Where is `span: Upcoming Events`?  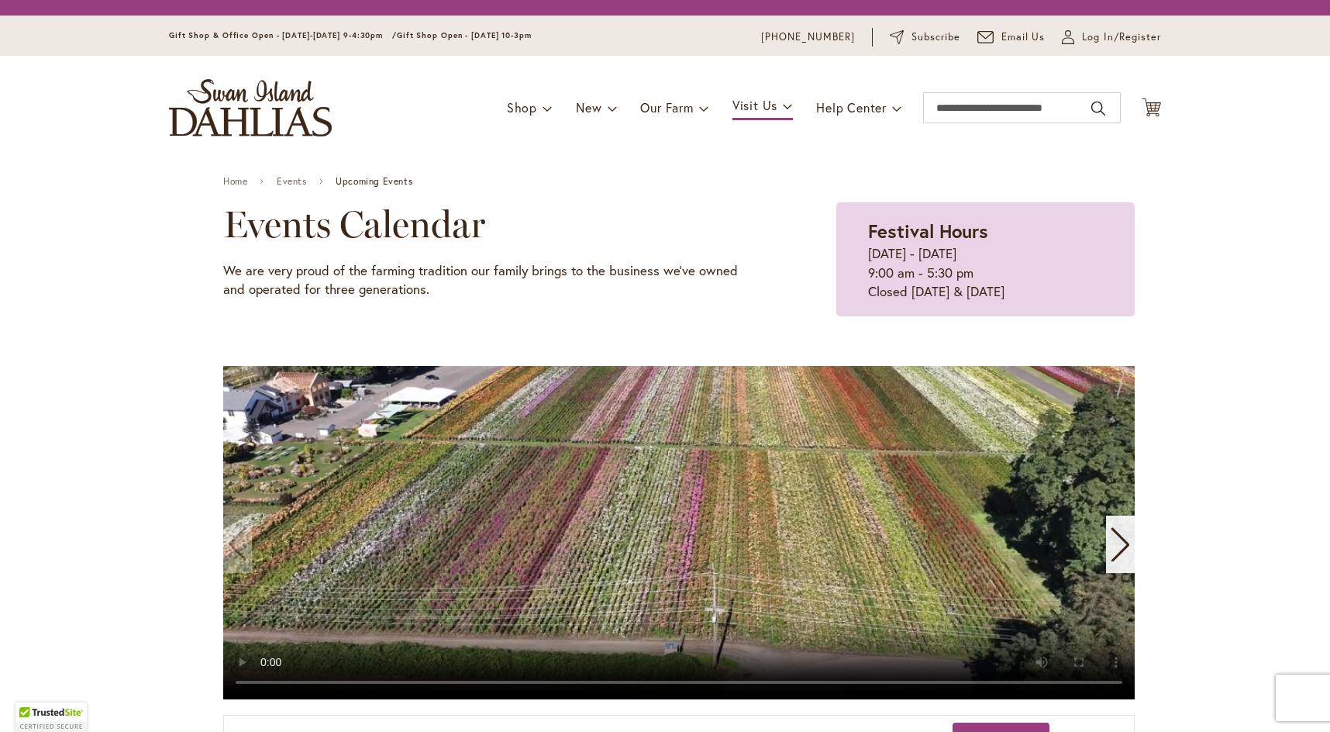 span: Upcoming Events is located at coordinates (374, 181).